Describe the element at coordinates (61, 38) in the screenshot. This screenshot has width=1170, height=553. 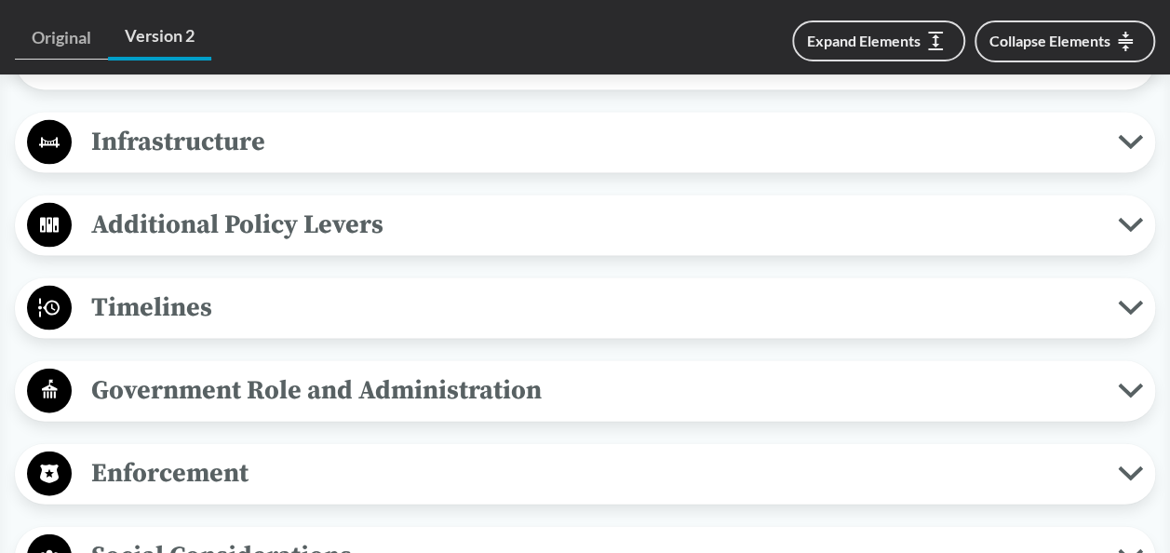
I see `a: Original` at that location.